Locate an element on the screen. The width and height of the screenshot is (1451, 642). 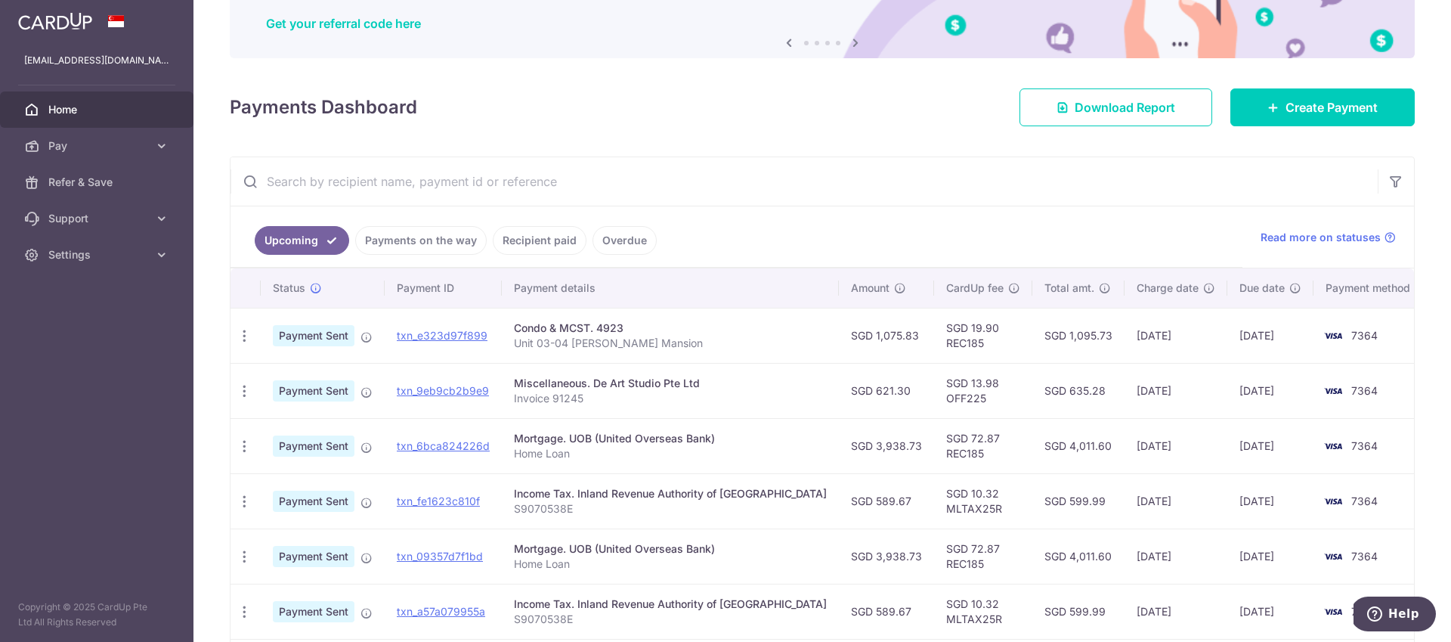
td: SGD 635.28 is located at coordinates (1079, 390).